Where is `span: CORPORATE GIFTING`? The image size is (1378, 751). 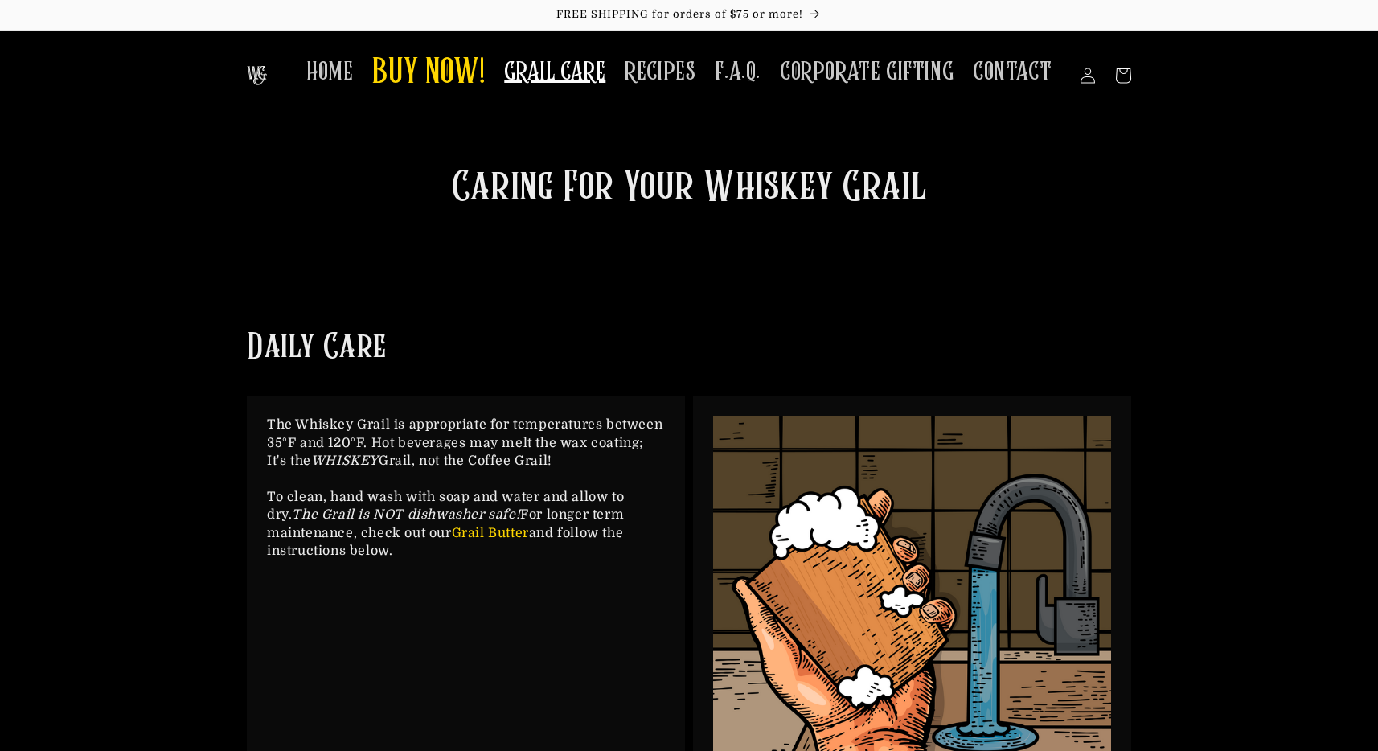 span: CORPORATE GIFTING is located at coordinates (866, 72).